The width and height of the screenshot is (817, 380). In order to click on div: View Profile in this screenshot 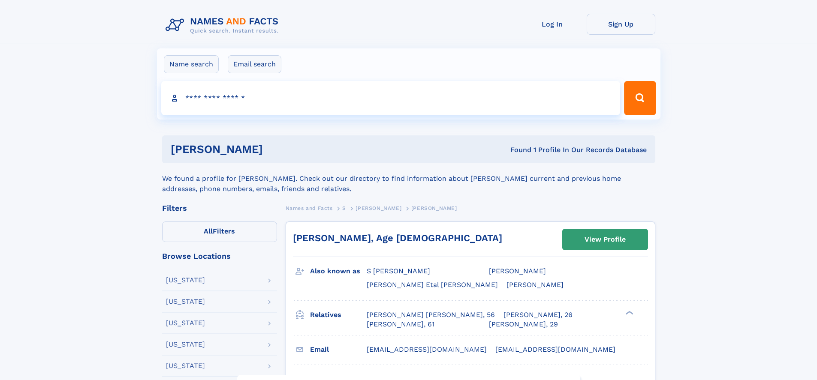, I will do `click(605, 240)`.